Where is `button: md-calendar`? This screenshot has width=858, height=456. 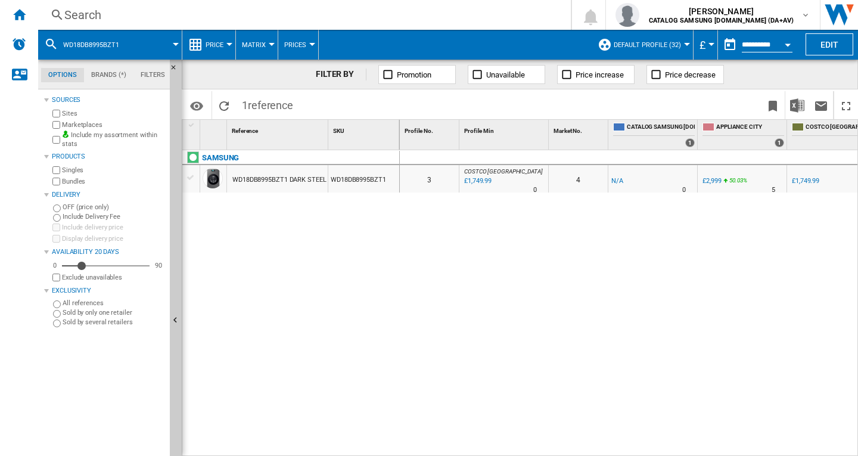 button: md-calendar is located at coordinates (730, 45).